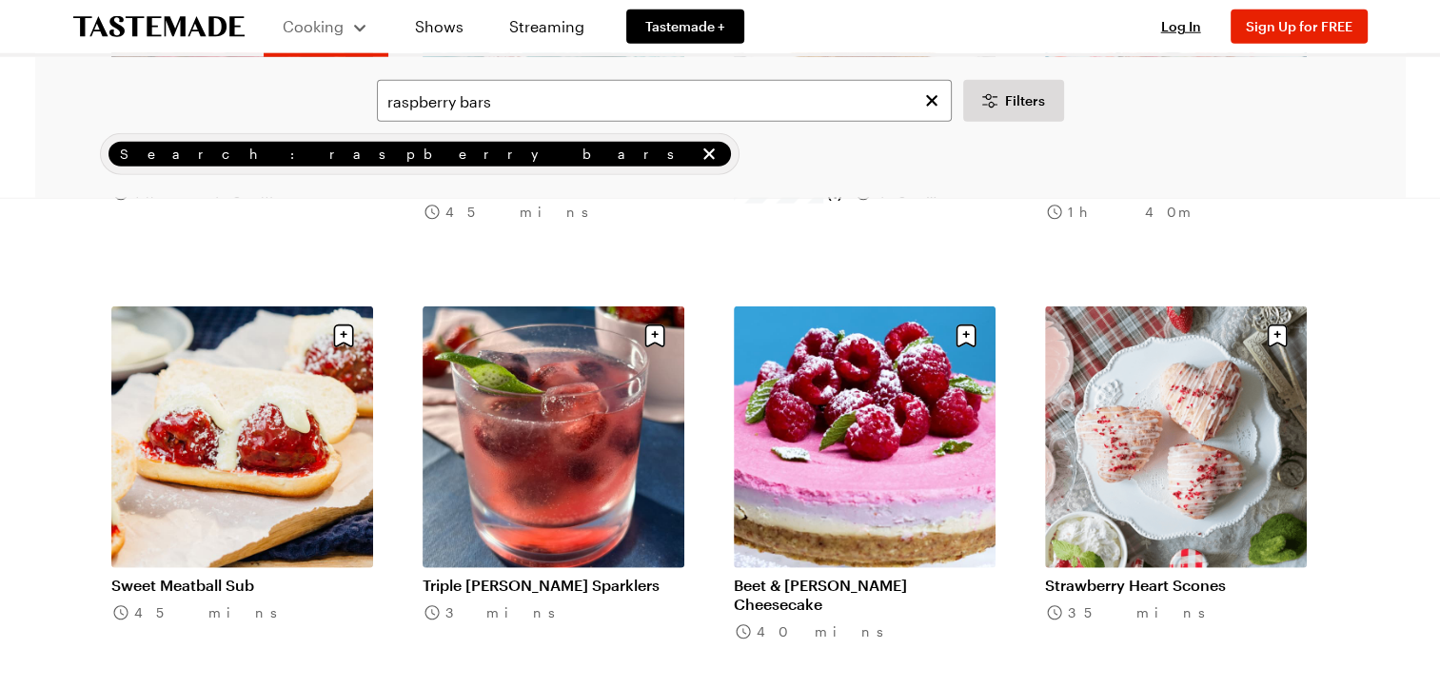  Describe the element at coordinates (685, 27) in the screenshot. I see `a: Tastemade +` at that location.